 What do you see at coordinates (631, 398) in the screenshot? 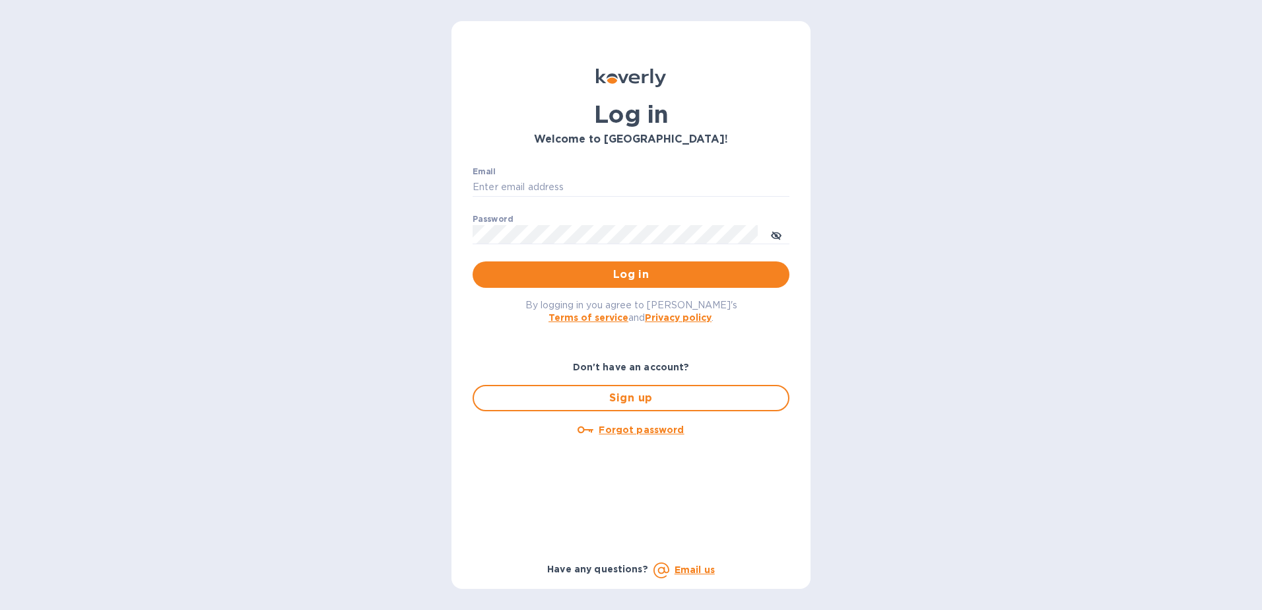
I see `button: Sign up` at bounding box center [631, 398].